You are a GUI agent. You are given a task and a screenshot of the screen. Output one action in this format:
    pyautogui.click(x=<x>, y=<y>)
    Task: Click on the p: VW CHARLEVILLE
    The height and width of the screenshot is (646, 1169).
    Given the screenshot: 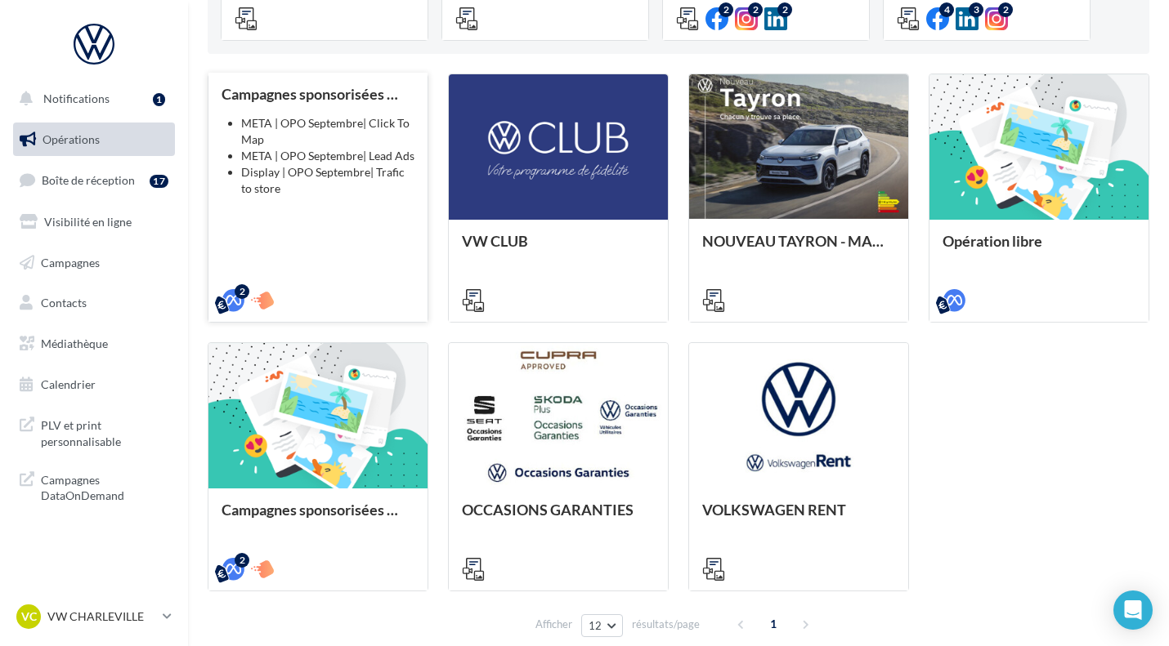 What is the action you would take?
    pyautogui.click(x=101, y=617)
    